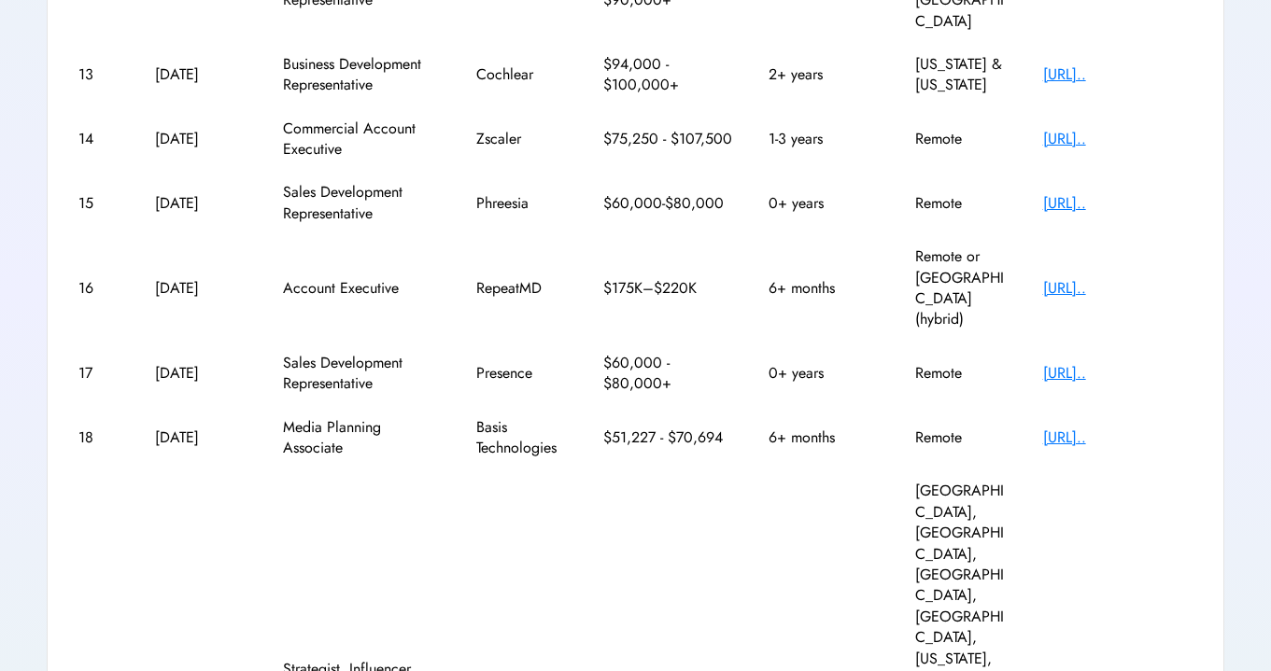  I want to click on div: Account Executive, so click(362, 289).